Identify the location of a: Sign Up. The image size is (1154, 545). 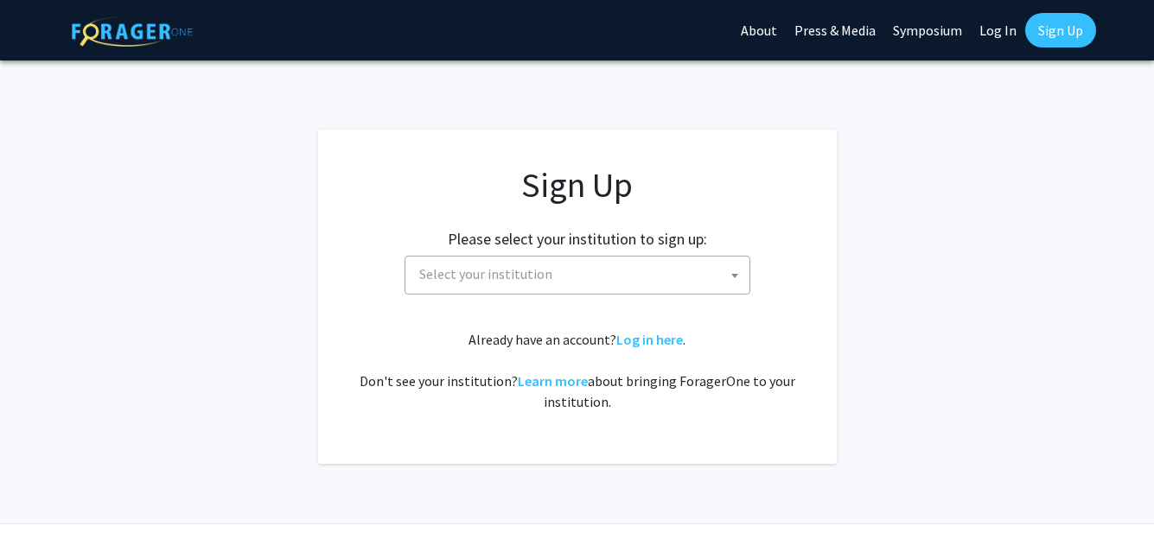
(1061, 30).